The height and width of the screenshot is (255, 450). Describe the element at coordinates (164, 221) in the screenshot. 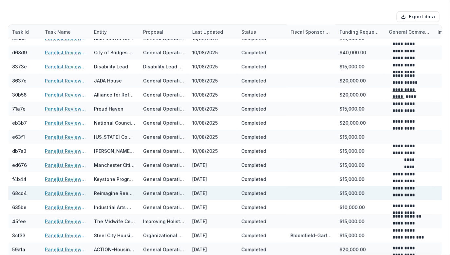

I see `div: Improving Holistic Wellbeing and Addressing Barriers to Reproductive Care` at that location.